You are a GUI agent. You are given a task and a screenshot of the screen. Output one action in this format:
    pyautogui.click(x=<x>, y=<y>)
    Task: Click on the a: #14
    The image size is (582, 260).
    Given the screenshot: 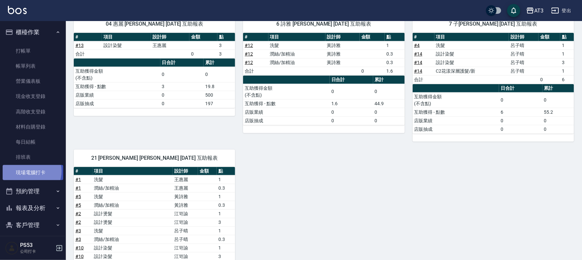 What is the action you would take?
    pyautogui.click(x=418, y=63)
    